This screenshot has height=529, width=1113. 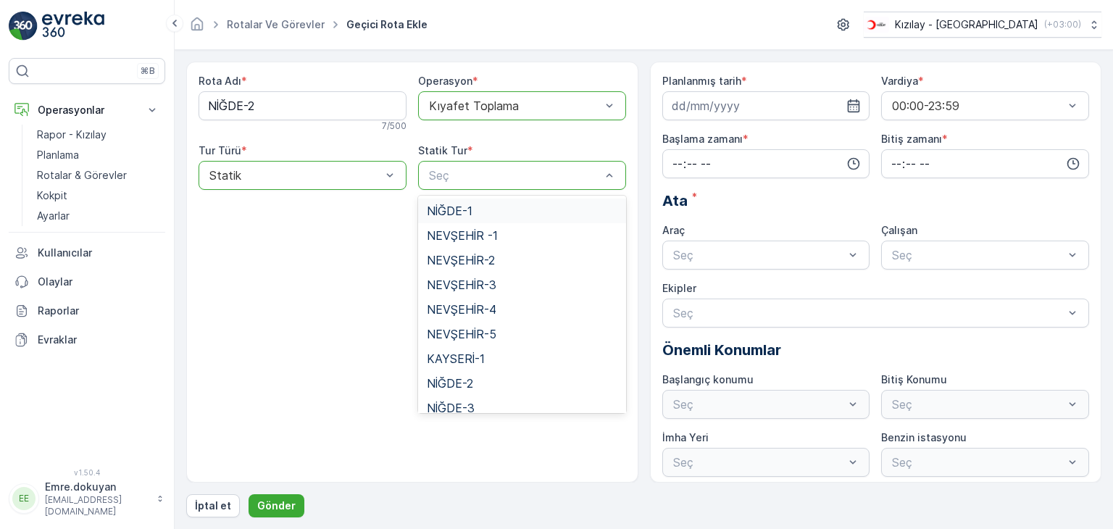 I want to click on span: Ata, so click(x=674, y=201).